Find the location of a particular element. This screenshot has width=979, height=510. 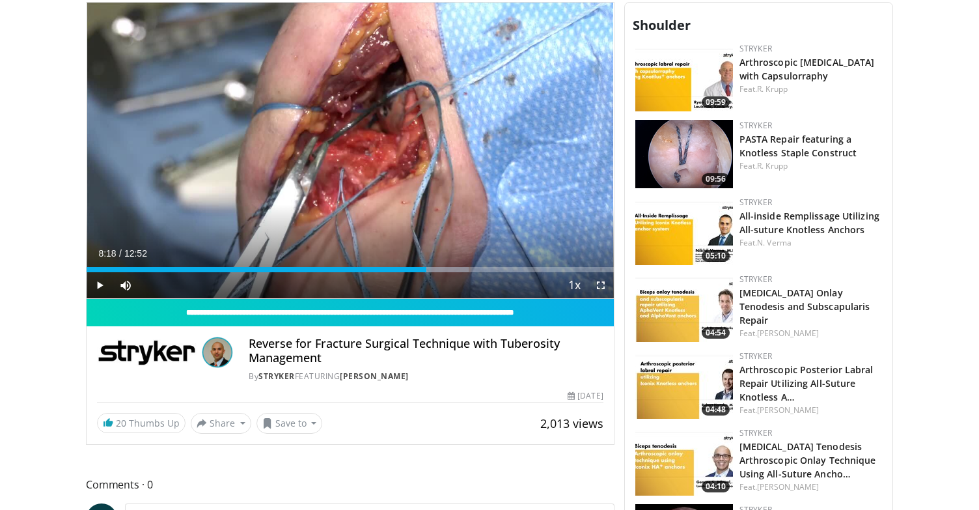

span: Comments 0 is located at coordinates (350, 484).